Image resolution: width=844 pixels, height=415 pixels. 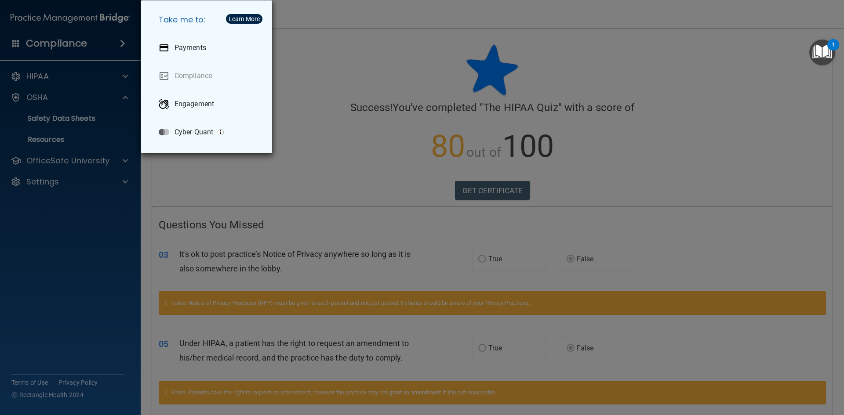 What do you see at coordinates (244, 19) in the screenshot?
I see `button: Learn More` at bounding box center [244, 19].